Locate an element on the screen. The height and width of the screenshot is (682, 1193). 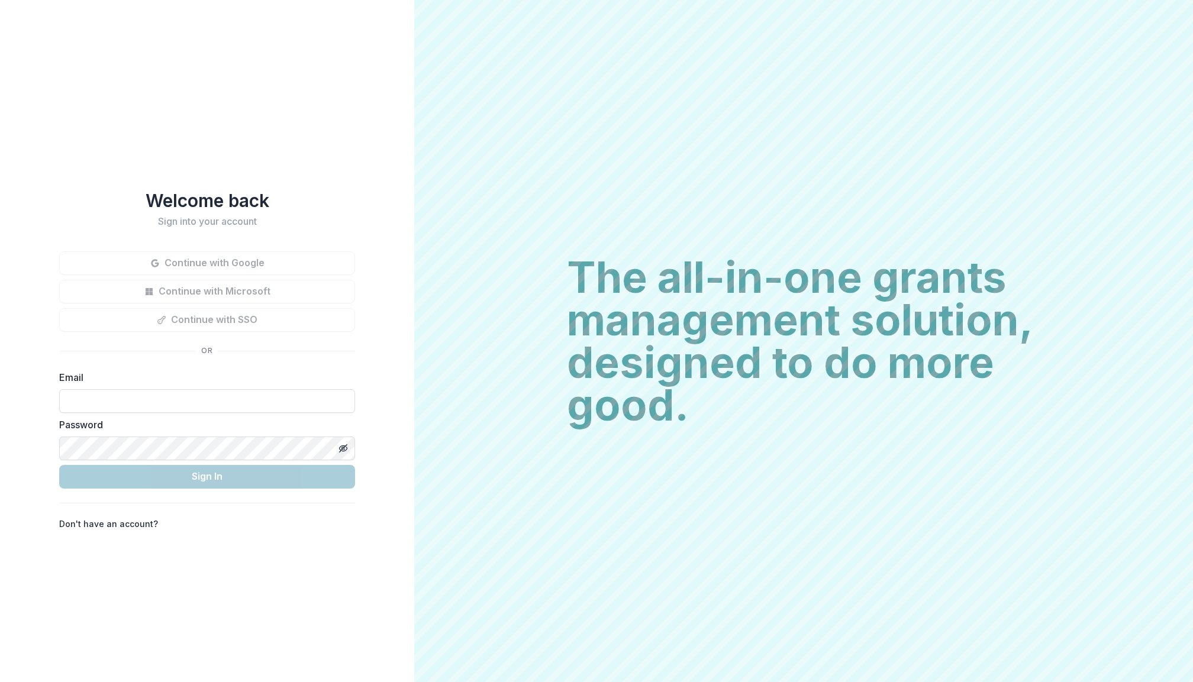
button: Continue with Microsoft is located at coordinates (207, 292).